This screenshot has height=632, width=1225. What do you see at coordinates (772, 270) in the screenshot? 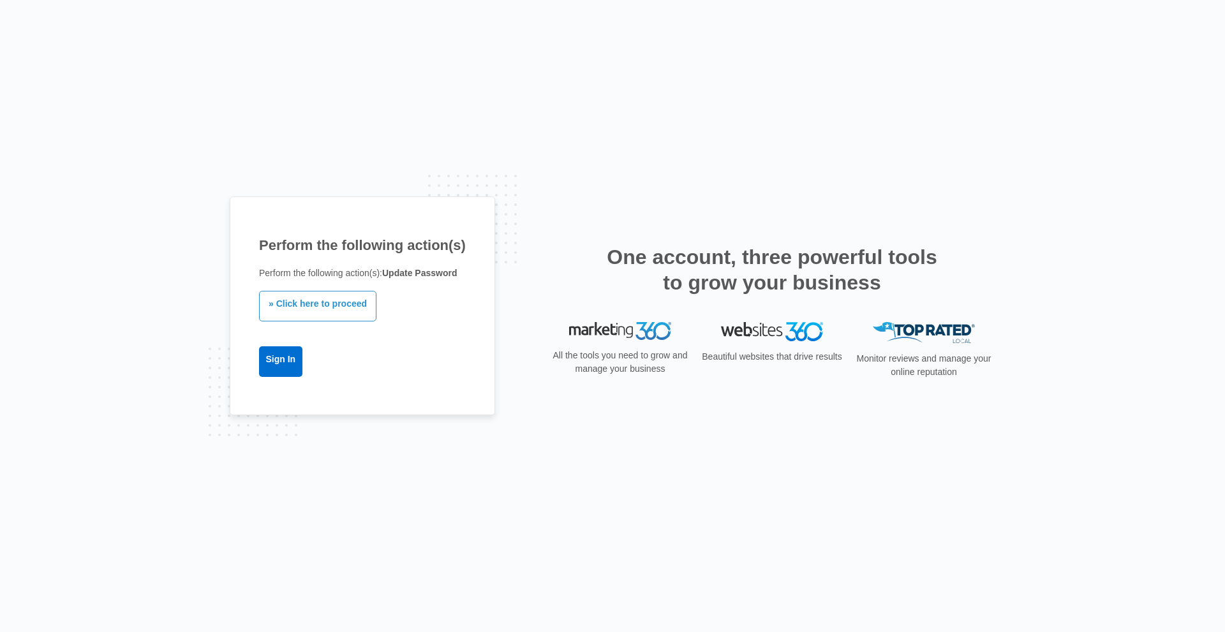
I see `h2: One account, three powerful tools to grow your business` at bounding box center [772, 270].